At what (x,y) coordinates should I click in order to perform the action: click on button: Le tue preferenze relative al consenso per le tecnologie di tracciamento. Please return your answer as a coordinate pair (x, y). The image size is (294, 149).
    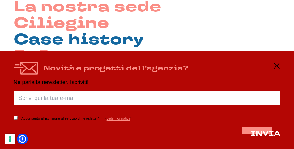
    Looking at the image, I should click on (10, 139).